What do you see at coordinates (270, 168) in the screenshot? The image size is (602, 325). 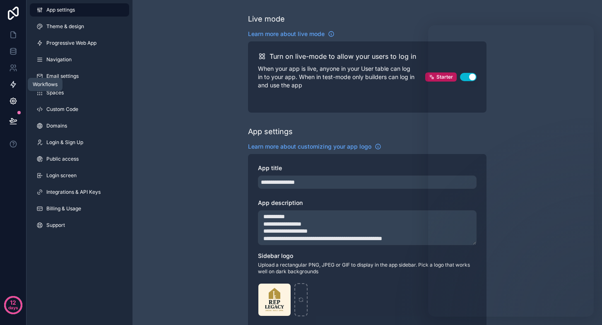 I see `span: App title` at bounding box center [270, 168].